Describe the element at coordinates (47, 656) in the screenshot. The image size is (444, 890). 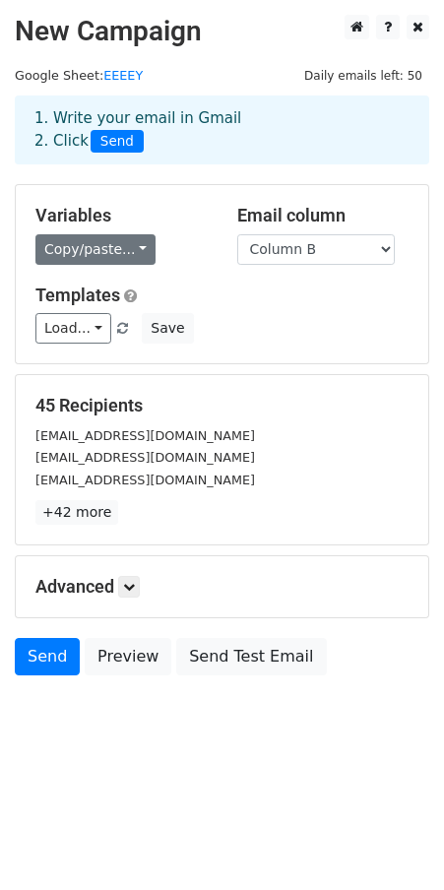
I see `a: Send` at that location.